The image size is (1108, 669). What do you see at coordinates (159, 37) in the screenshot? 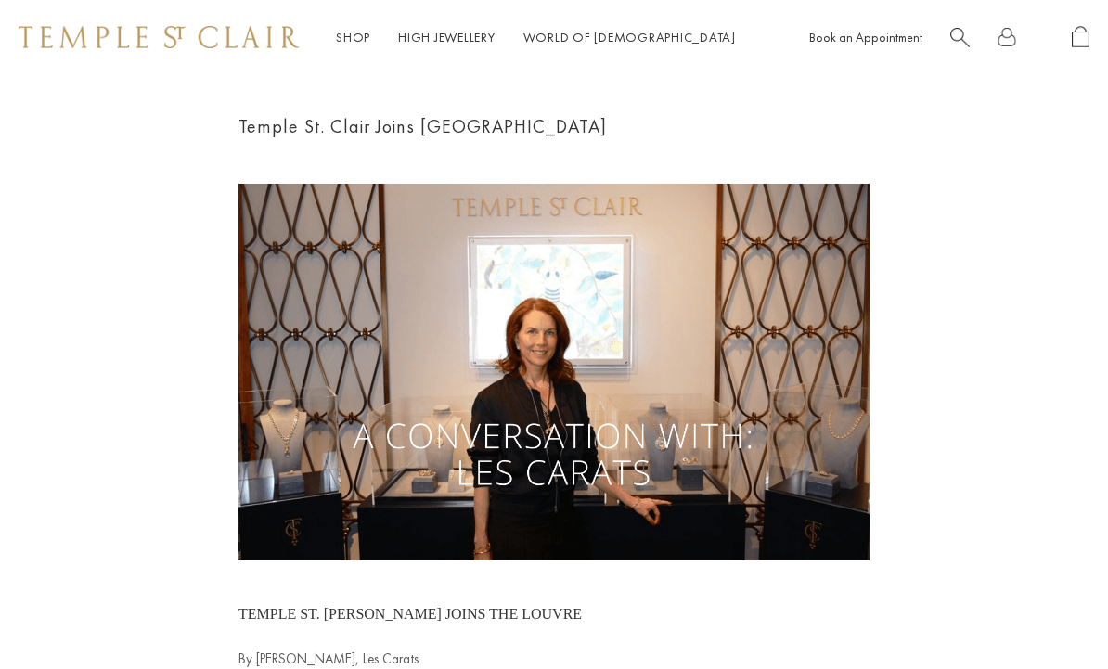
I see `img: Temple St. Clair` at bounding box center [159, 37].